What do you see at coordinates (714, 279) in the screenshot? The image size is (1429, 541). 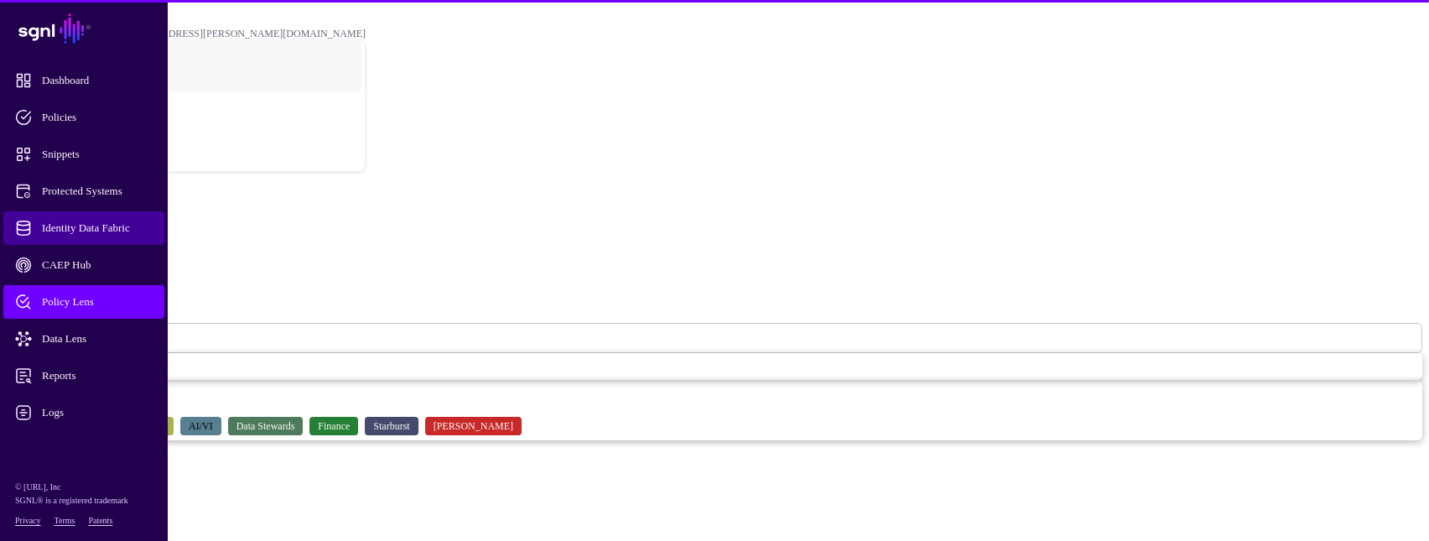 I see `h2: Query 1` at bounding box center [714, 279].